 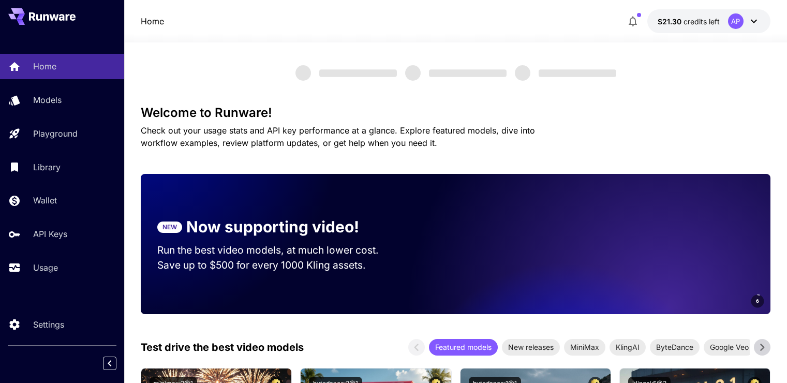 What do you see at coordinates (47, 167) in the screenshot?
I see `p: Library` at bounding box center [47, 167].